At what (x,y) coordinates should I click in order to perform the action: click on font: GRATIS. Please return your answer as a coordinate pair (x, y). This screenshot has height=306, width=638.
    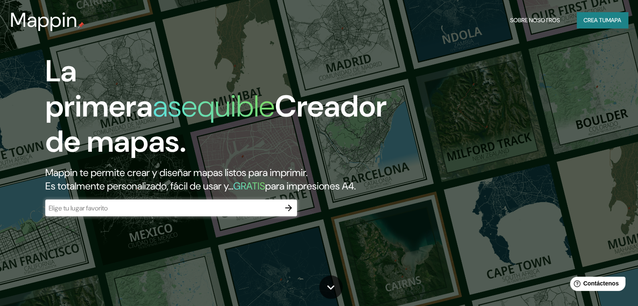
    Looking at the image, I should click on (249, 186).